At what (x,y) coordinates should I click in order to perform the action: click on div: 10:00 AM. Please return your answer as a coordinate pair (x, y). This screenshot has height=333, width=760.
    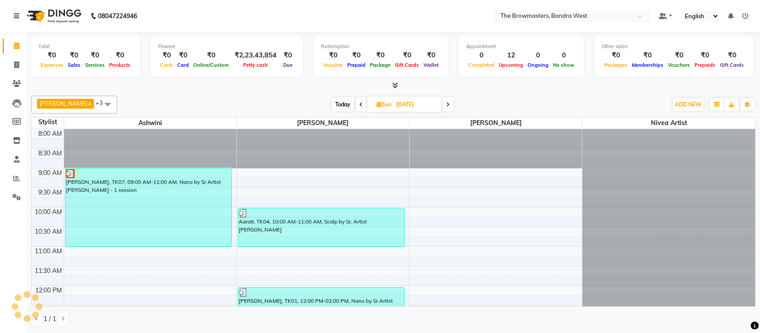
    Looking at the image, I should click on (48, 212).